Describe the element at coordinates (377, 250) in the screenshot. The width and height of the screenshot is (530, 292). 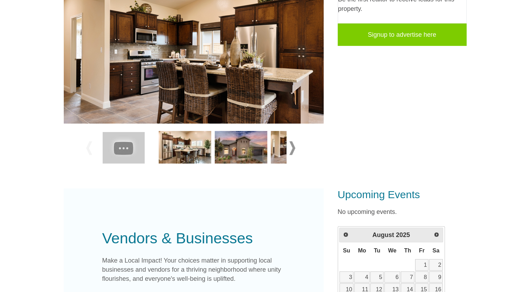
I see `span: Tuesday` at that location.